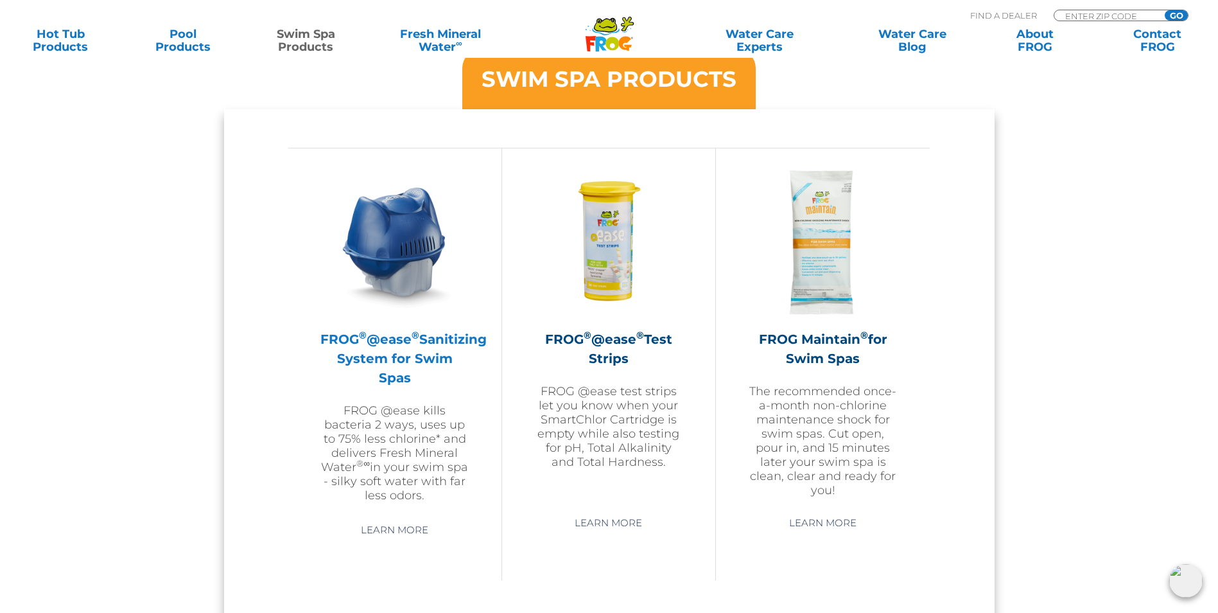 This screenshot has height=613, width=1218. What do you see at coordinates (823, 335) in the screenshot?
I see `a: FROG Maintain®for Swim SpasThe recommended once-a-month non-chlorine maintenance shock for swim s...` at bounding box center [823, 335].